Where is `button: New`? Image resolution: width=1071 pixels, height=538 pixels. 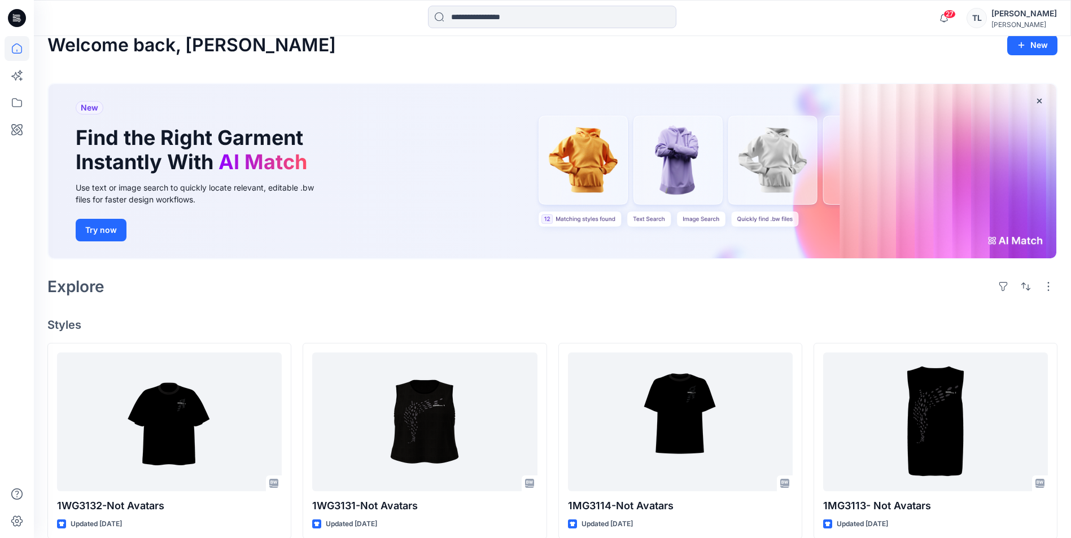 button: New is located at coordinates (1032, 45).